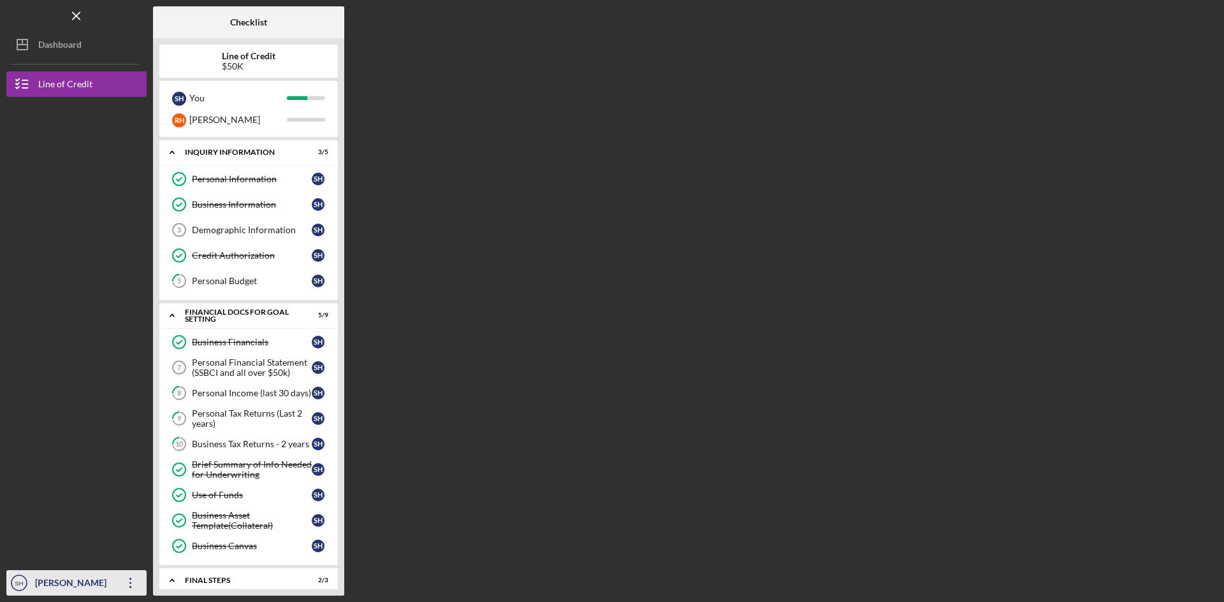 The height and width of the screenshot is (602, 1224). What do you see at coordinates (179, 281) in the screenshot?
I see `tspan: 5` at bounding box center [179, 281].